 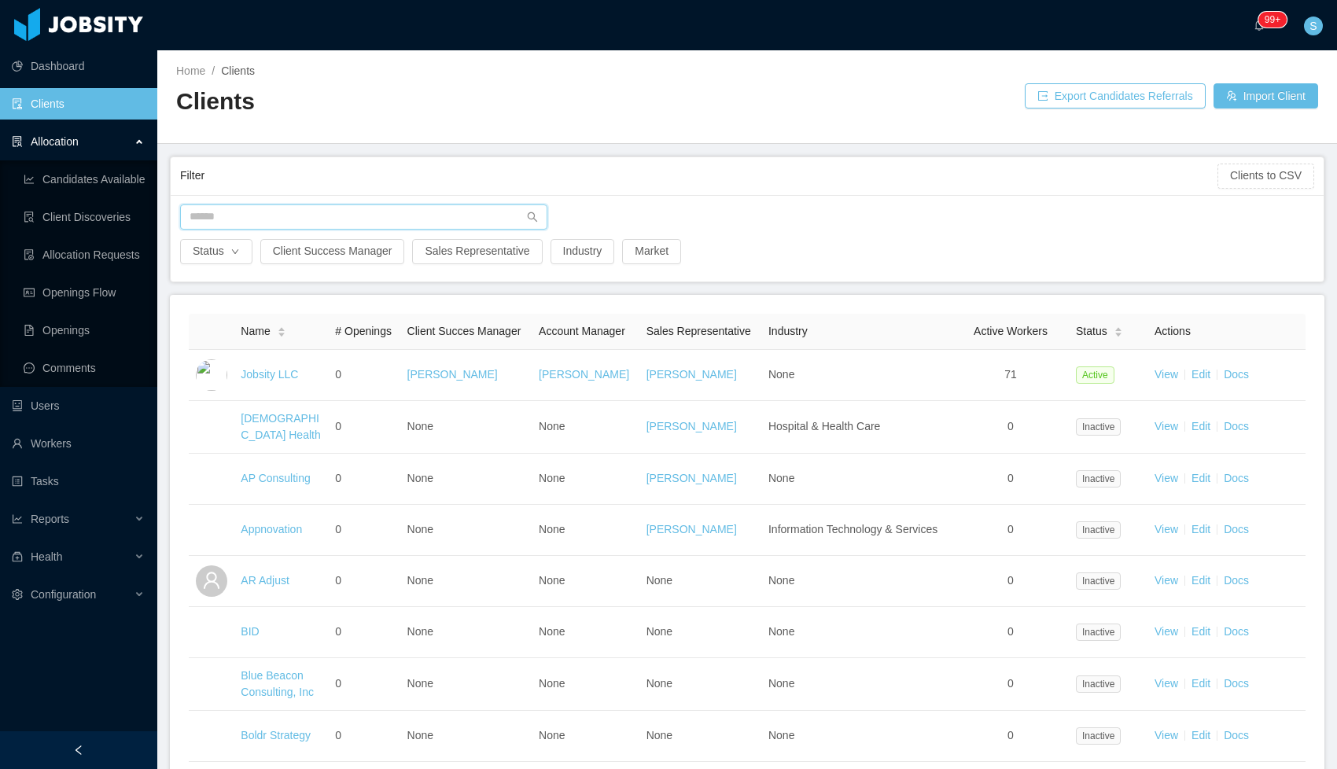 What do you see at coordinates (852, 529) in the screenshot?
I see `span: Information Technology & Services` at bounding box center [852, 529].